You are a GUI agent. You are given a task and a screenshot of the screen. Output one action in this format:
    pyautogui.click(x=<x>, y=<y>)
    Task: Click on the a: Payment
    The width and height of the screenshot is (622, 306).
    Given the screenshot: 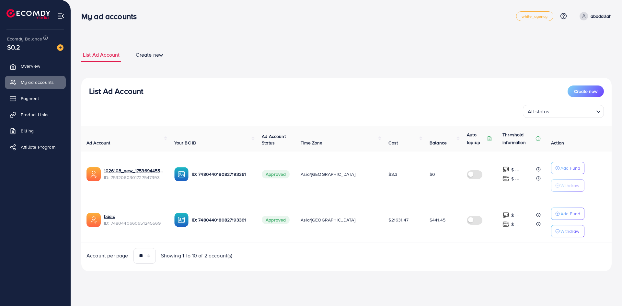 What is the action you would take?
    pyautogui.click(x=35, y=98)
    